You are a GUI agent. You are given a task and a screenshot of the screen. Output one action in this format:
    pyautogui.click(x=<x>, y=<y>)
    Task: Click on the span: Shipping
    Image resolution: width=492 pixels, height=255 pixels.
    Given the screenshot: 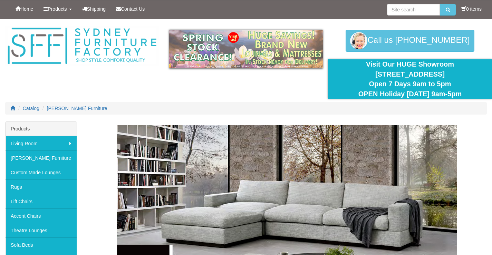 What is the action you would take?
    pyautogui.click(x=96, y=9)
    